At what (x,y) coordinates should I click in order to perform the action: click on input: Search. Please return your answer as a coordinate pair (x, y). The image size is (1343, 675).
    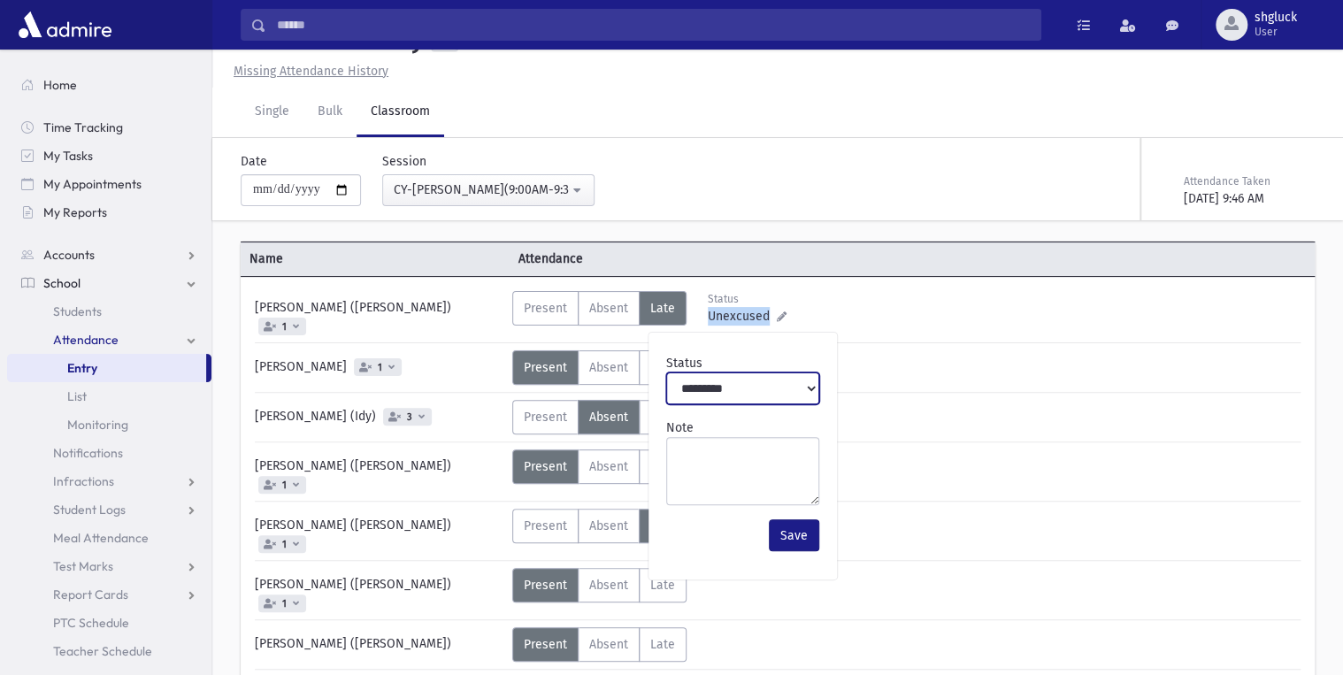
    Looking at the image, I should click on (653, 25).